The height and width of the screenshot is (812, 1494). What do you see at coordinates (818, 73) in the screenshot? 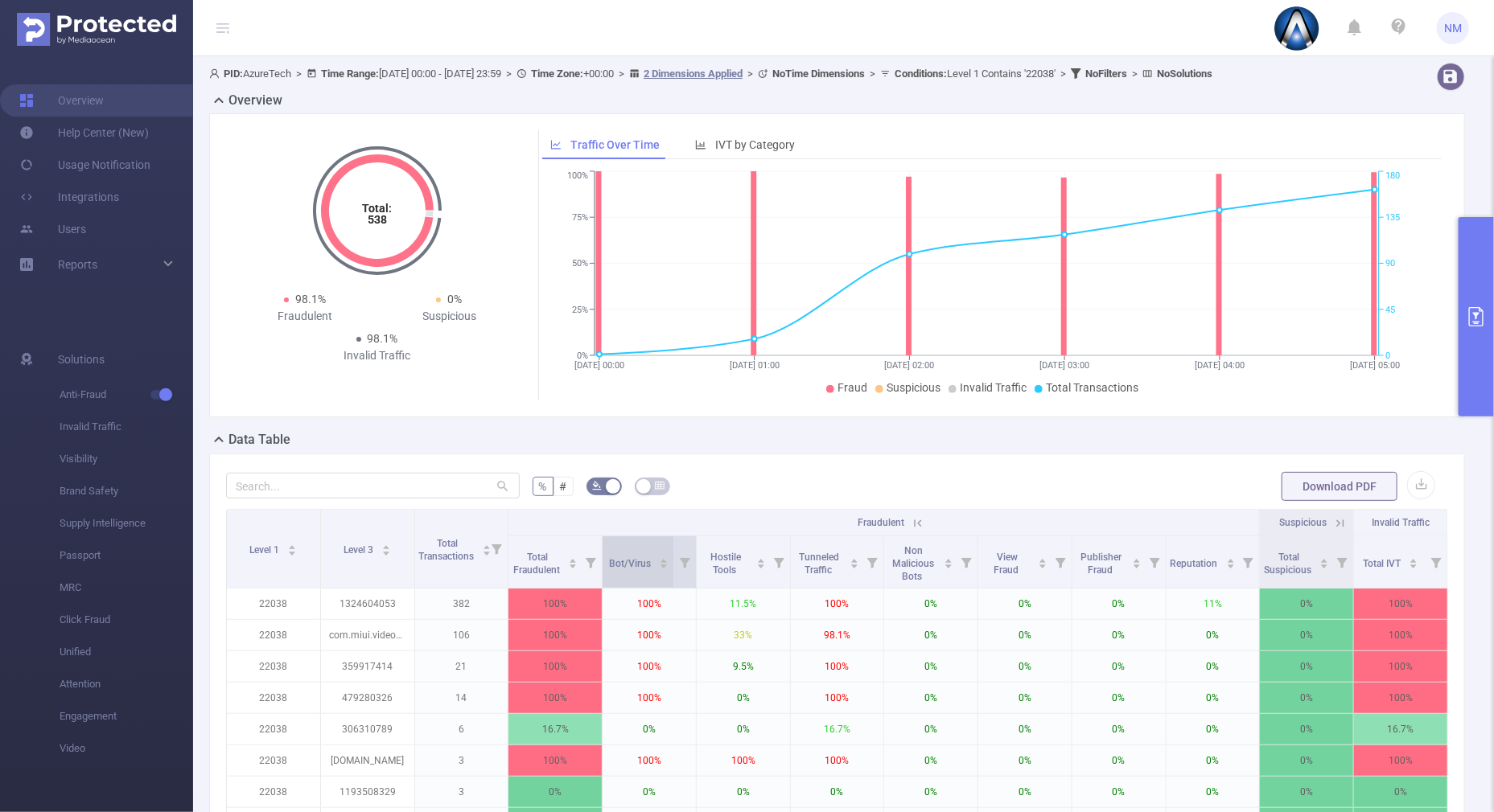
I see `b: No Time Dimensions` at bounding box center [818, 73].